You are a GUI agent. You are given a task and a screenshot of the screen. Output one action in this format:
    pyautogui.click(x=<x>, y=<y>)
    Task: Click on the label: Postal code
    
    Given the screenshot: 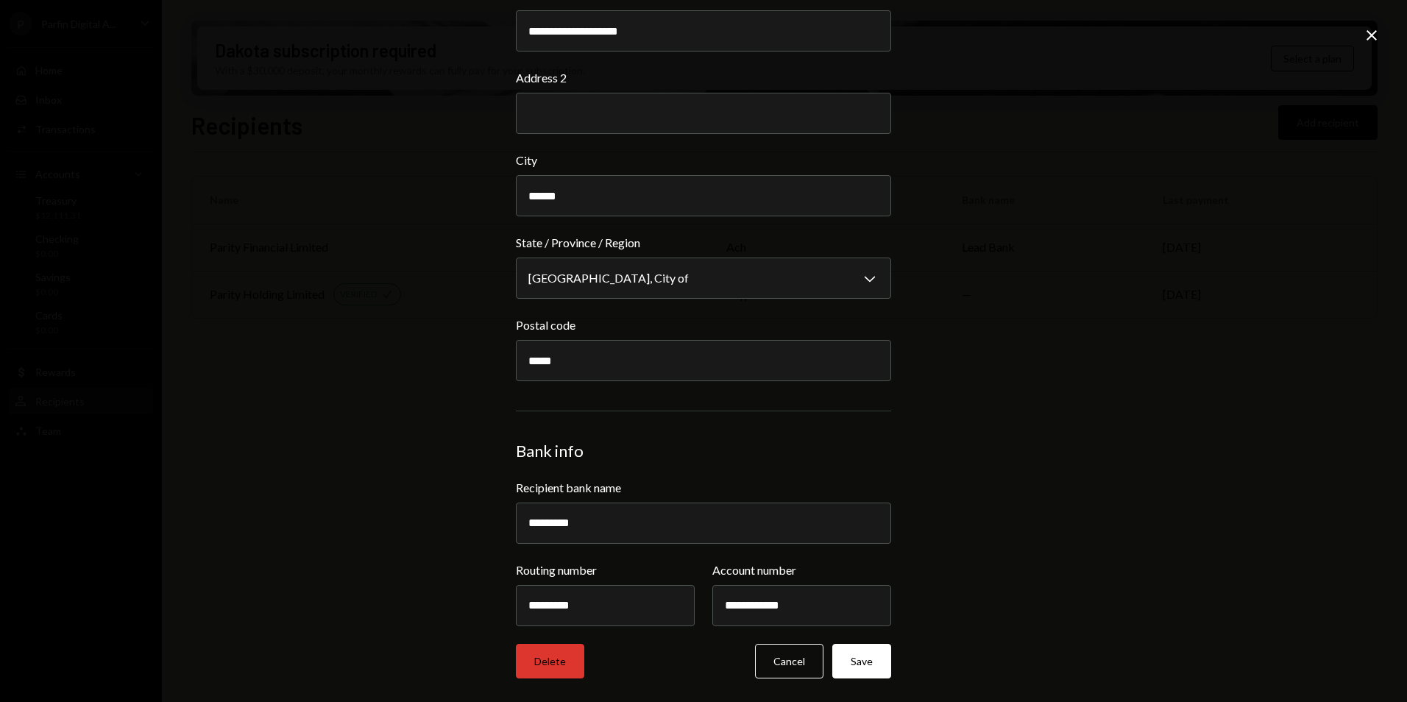 What is the action you would take?
    pyautogui.click(x=704, y=325)
    